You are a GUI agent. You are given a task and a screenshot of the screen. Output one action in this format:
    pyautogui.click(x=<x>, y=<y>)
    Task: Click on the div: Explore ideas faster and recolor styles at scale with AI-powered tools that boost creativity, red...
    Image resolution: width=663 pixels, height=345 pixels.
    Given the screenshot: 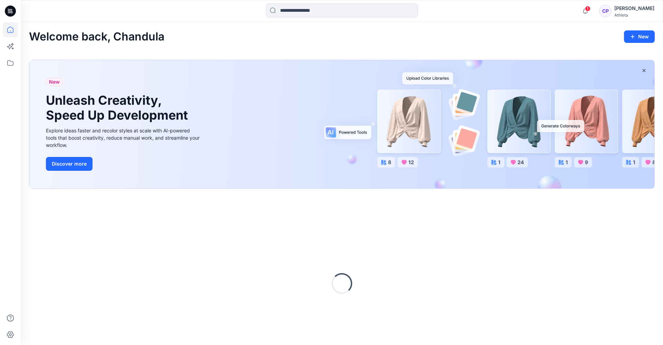 What is the action you would take?
    pyautogui.click(x=124, y=137)
    